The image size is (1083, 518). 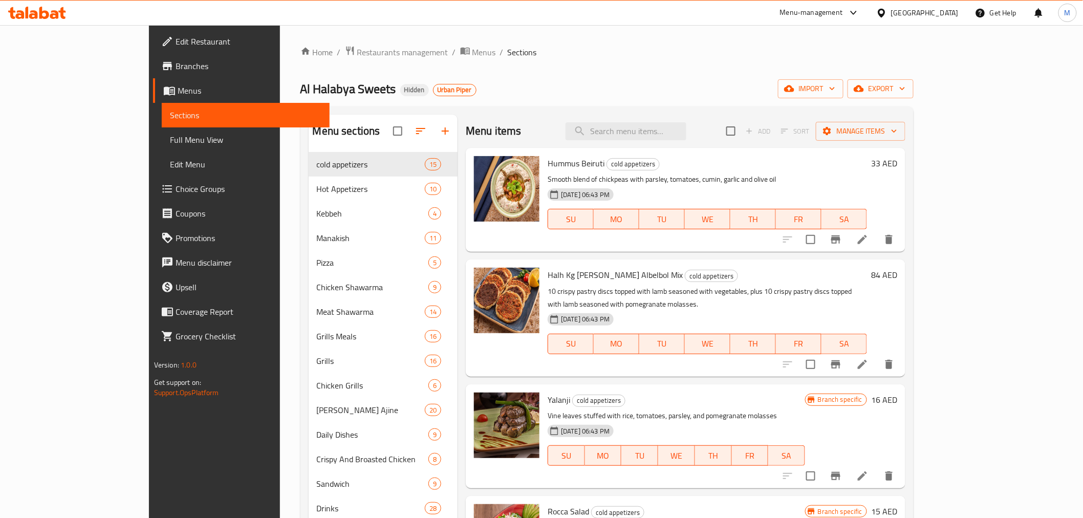 I want to click on a: Branches, so click(x=241, y=66).